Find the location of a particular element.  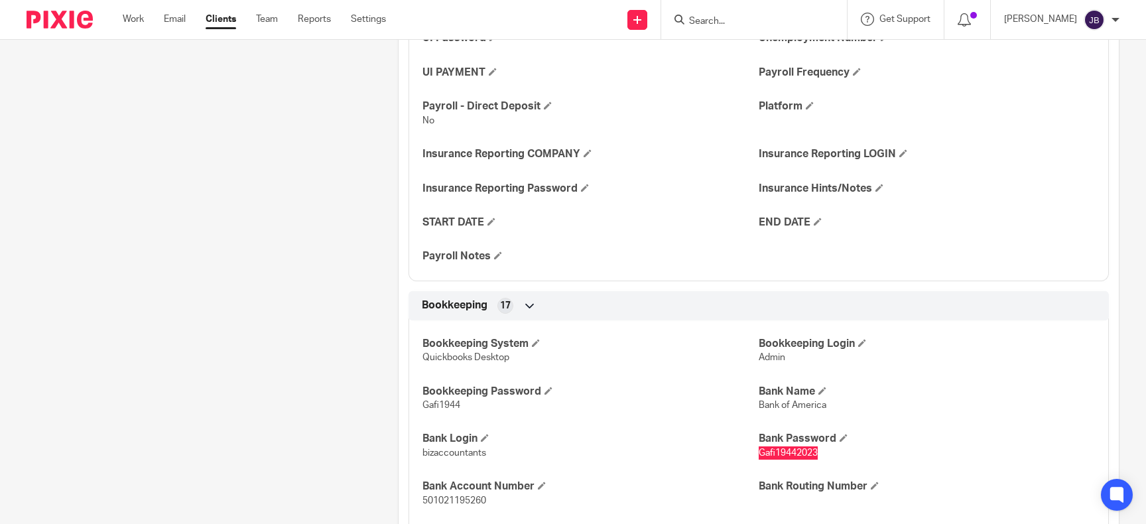

span: Quickbooks Desktop is located at coordinates (465, 357).